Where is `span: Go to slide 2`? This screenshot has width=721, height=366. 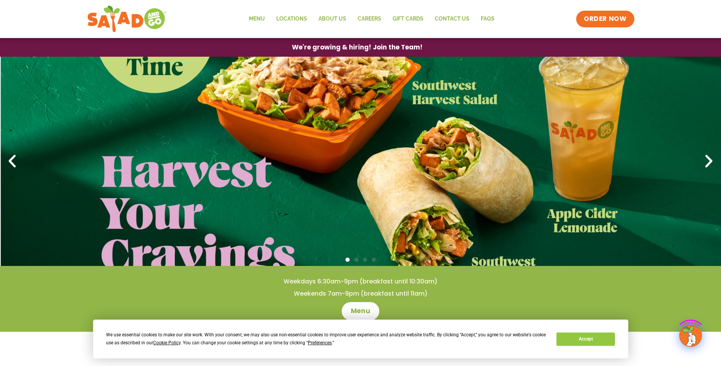 span: Go to slide 2 is located at coordinates (356, 259).